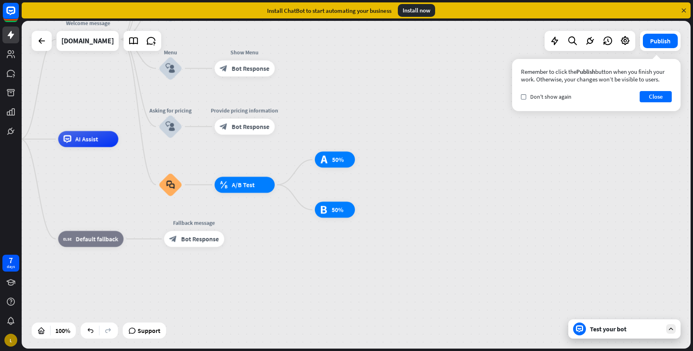 Image resolution: width=693 pixels, height=351 pixels. I want to click on i: block_ab_testing, so click(224, 185).